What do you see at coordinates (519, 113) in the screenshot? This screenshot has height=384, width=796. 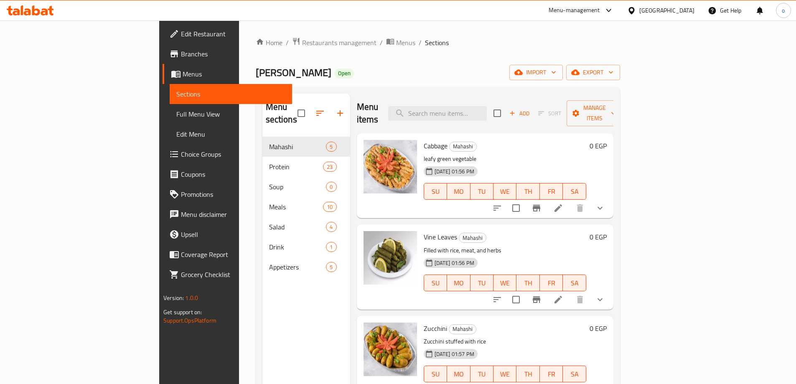 I see `button: Add` at bounding box center [519, 113].